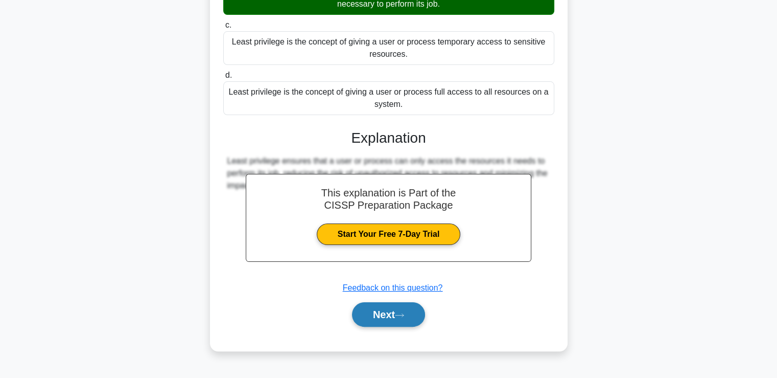  I want to click on u: Feedback on this question?, so click(393, 287).